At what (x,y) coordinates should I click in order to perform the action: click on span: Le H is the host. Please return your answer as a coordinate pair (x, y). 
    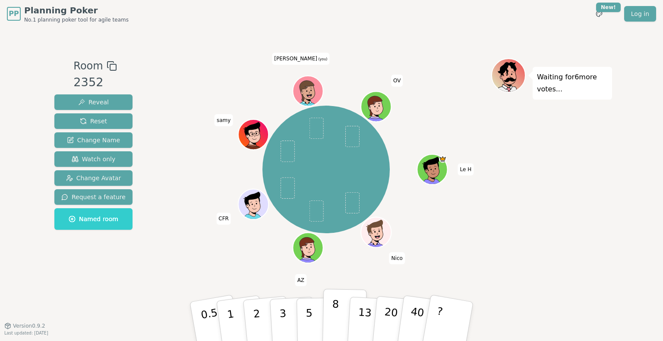
    Looking at the image, I should click on (443, 159).